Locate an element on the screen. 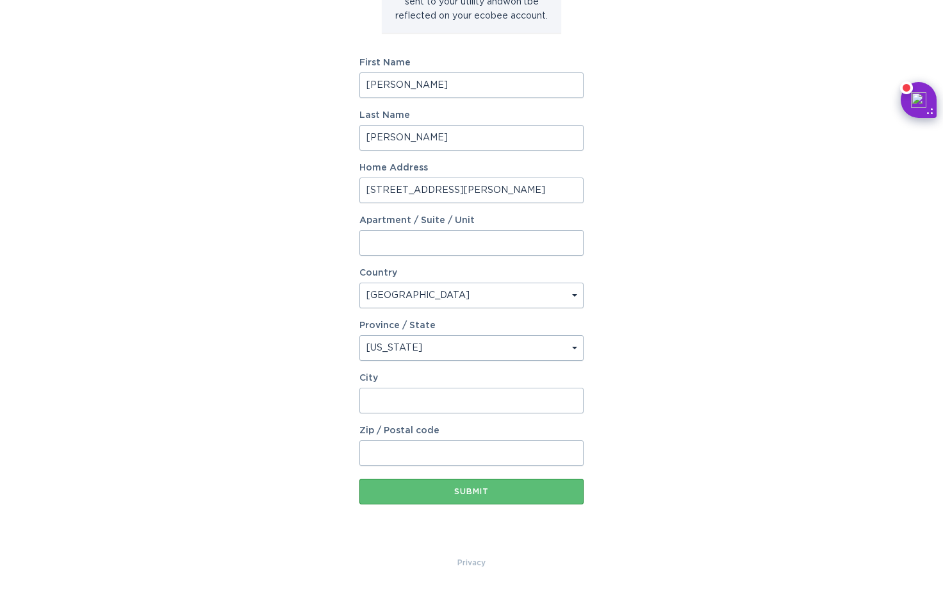 This screenshot has height=589, width=943. a: Privacy Policy & Terms of Use is located at coordinates (472, 563).